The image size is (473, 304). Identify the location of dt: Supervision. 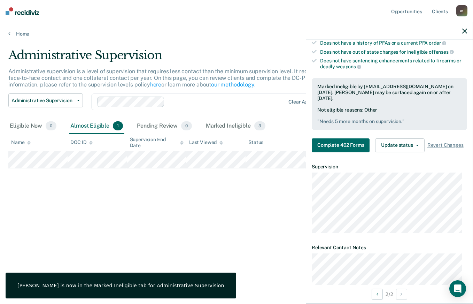
(390, 167).